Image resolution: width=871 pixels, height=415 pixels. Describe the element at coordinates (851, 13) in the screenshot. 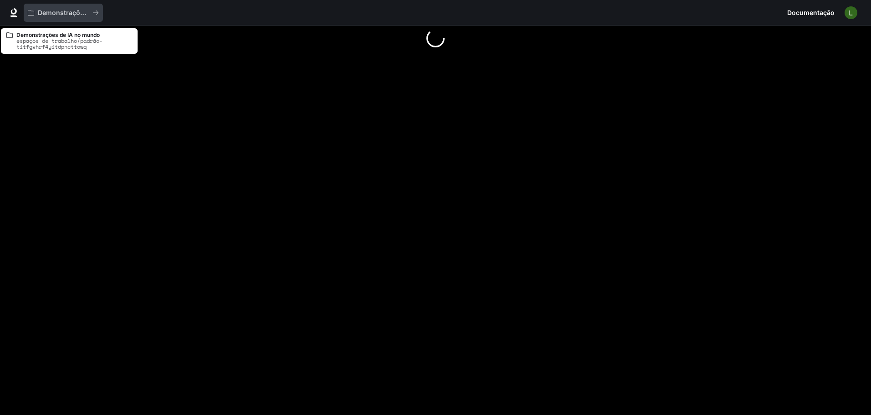

I see `button: Avatar do usuário` at that location.